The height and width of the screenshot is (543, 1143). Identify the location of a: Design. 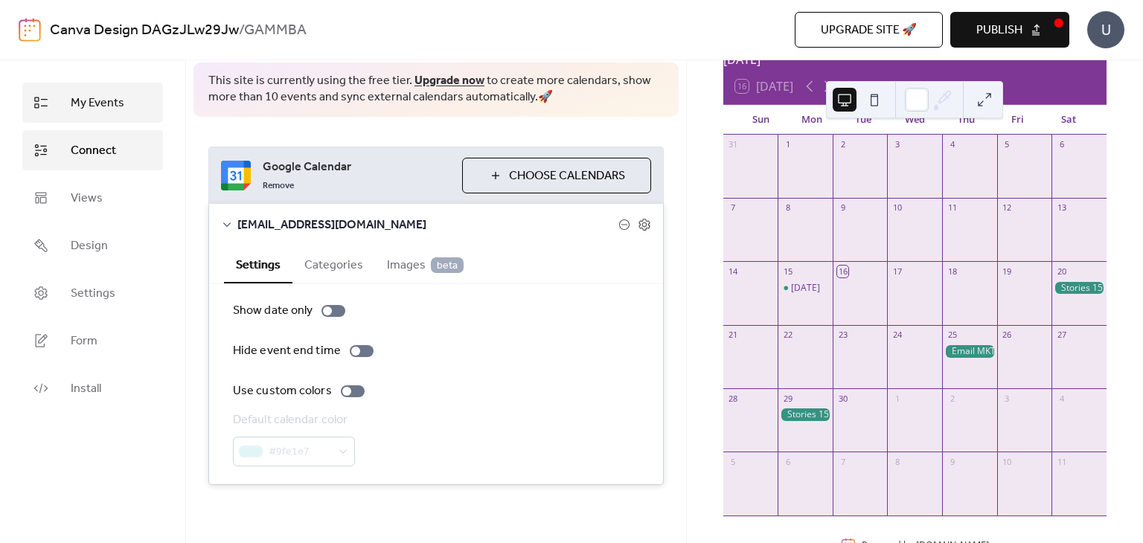
(92, 246).